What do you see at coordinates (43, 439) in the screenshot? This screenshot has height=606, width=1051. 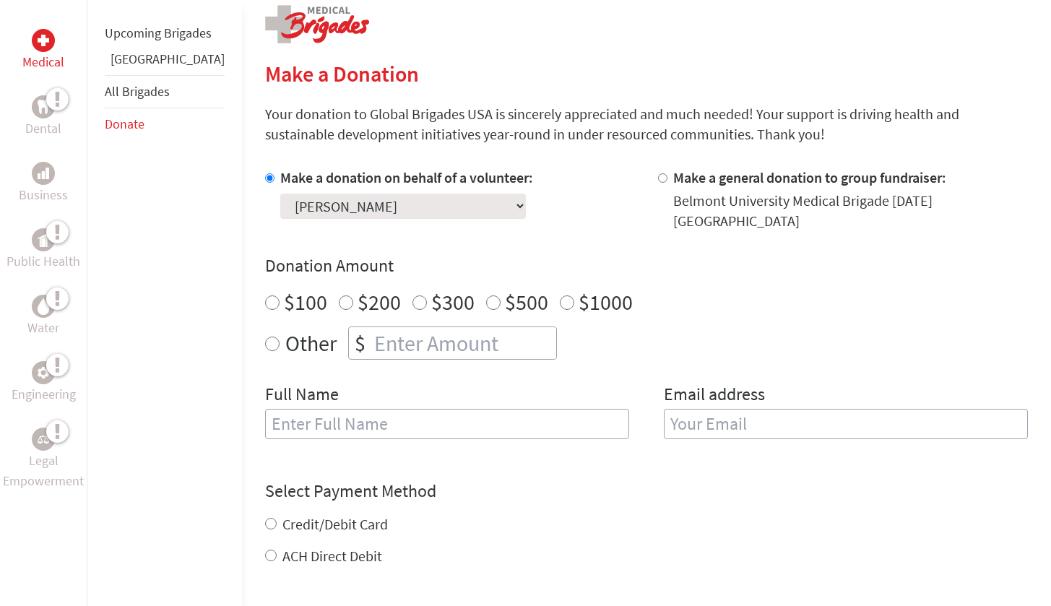 I see `div: Legal Empowerment` at bounding box center [43, 439].